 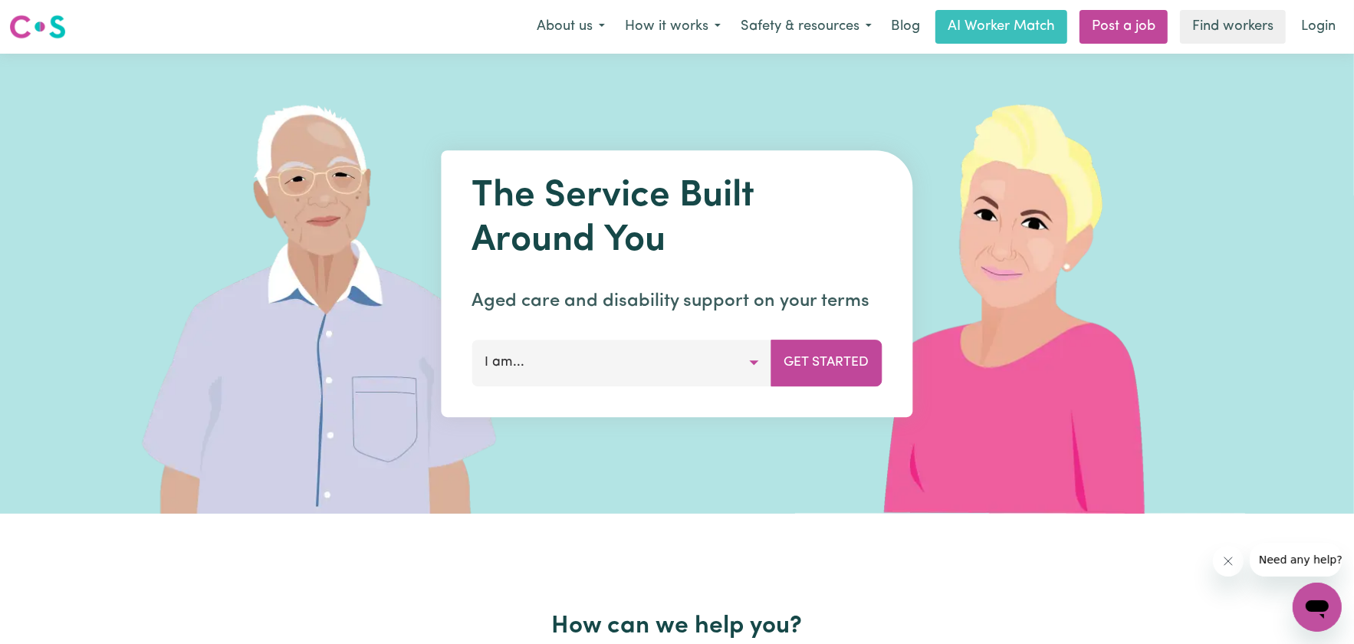 What do you see at coordinates (677, 627) in the screenshot?
I see `h2: How can we help you?` at bounding box center [677, 627].